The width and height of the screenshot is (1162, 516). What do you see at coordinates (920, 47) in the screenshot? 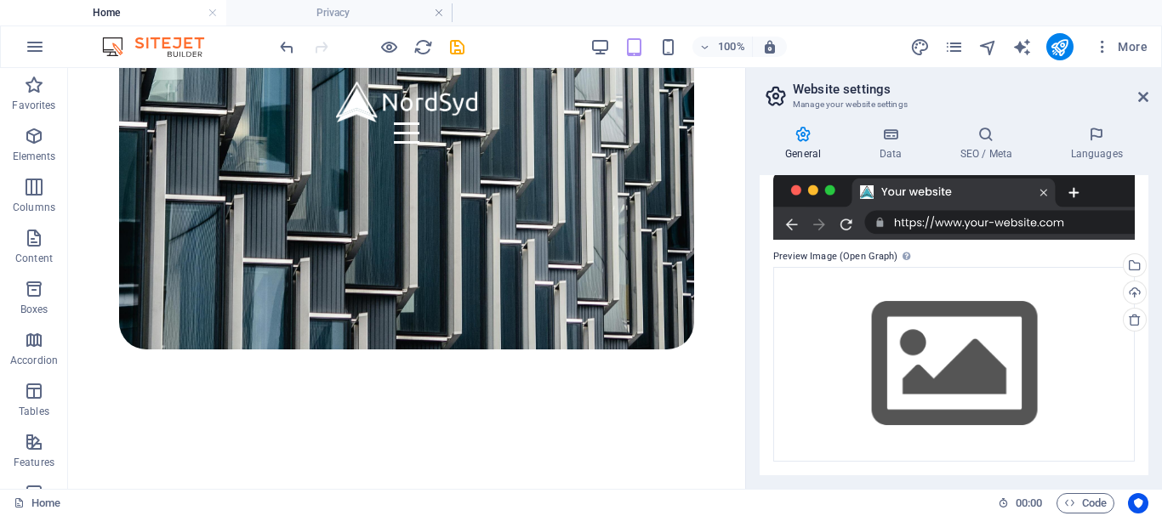
I see `button: design` at bounding box center [920, 47].